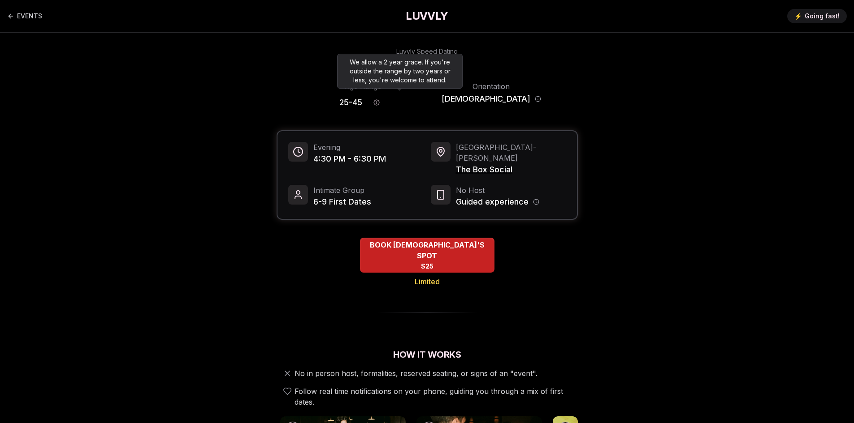 This screenshot has width=854, height=423. Describe the element at coordinates (492, 202) in the screenshot. I see `span: Guided experience` at that location.